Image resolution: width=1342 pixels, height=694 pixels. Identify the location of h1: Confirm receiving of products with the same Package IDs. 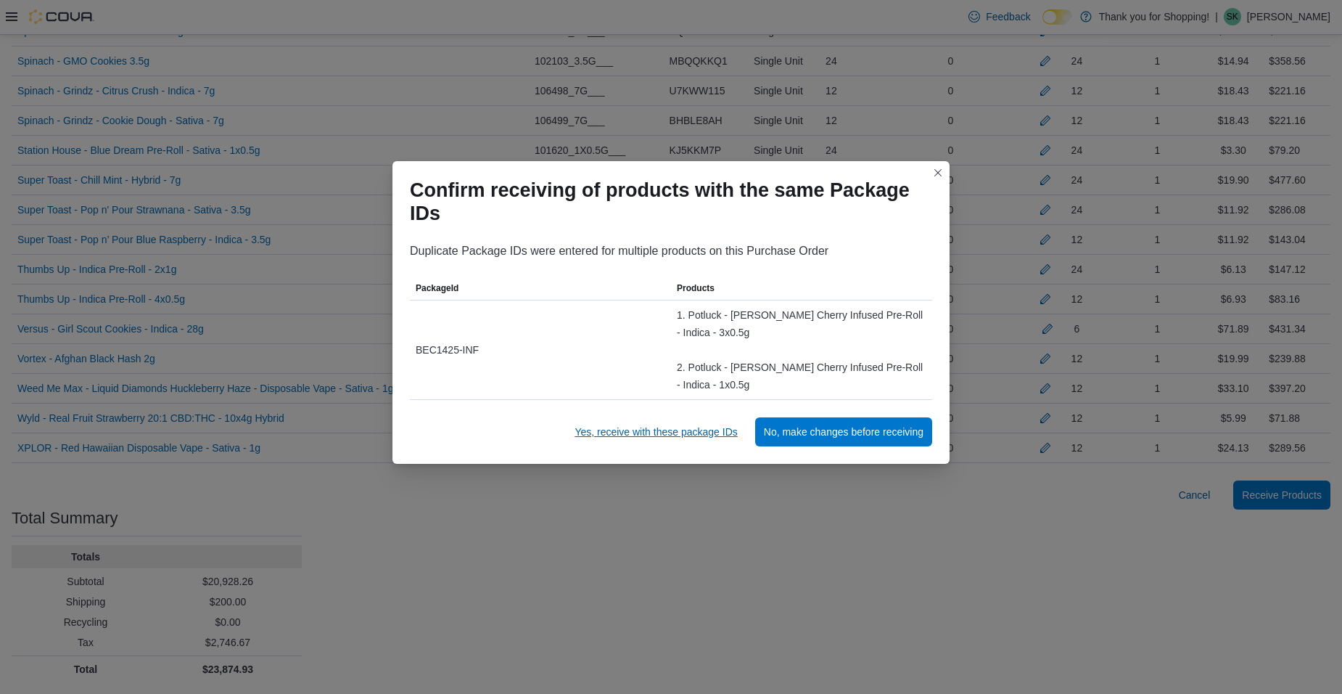
(665, 202).